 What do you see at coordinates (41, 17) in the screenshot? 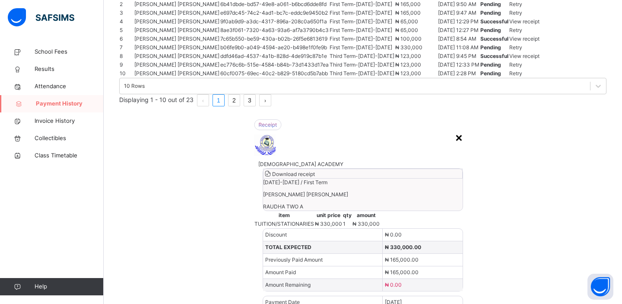
I see `img: safsims` at bounding box center [41, 17].